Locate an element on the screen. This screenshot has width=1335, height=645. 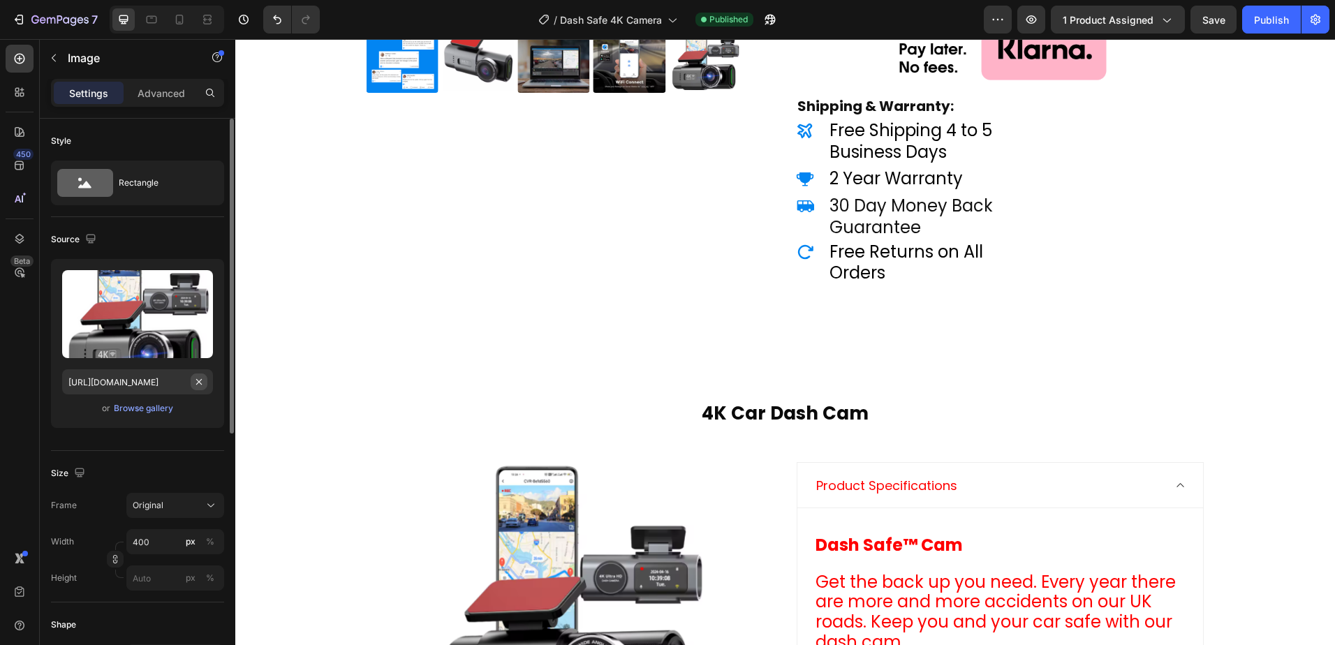
div: Browse gallery is located at coordinates (143, 408).